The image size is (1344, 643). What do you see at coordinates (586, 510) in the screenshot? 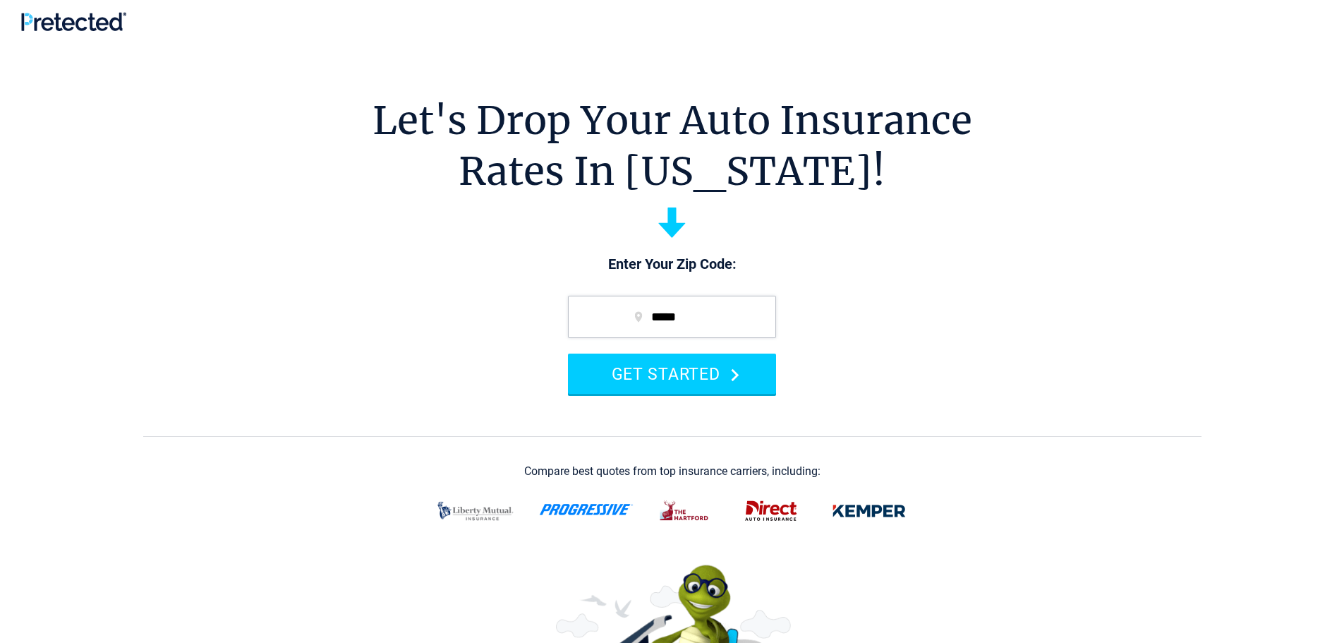
I see `img: progressive` at bounding box center [586, 510].